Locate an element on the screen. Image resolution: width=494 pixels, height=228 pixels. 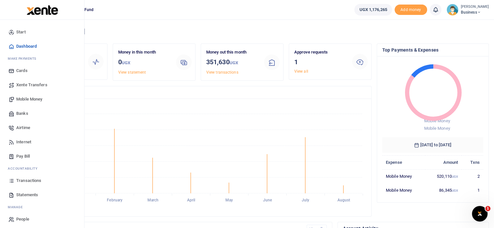
tspan: February is located at coordinates (115, 201).